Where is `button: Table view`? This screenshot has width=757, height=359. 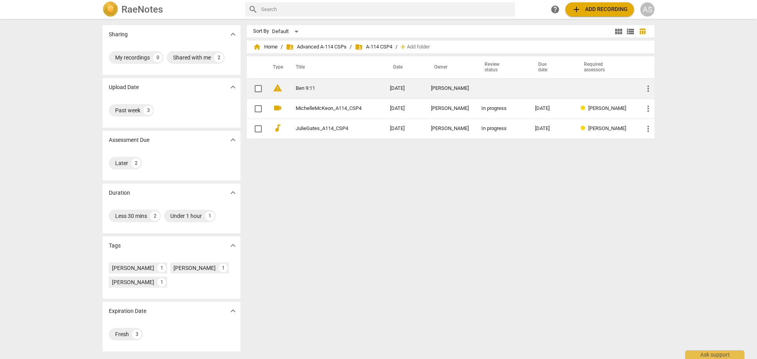
button: Table view is located at coordinates (642, 32).